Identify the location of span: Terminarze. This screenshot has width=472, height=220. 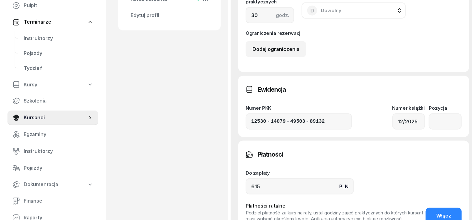
(37, 22).